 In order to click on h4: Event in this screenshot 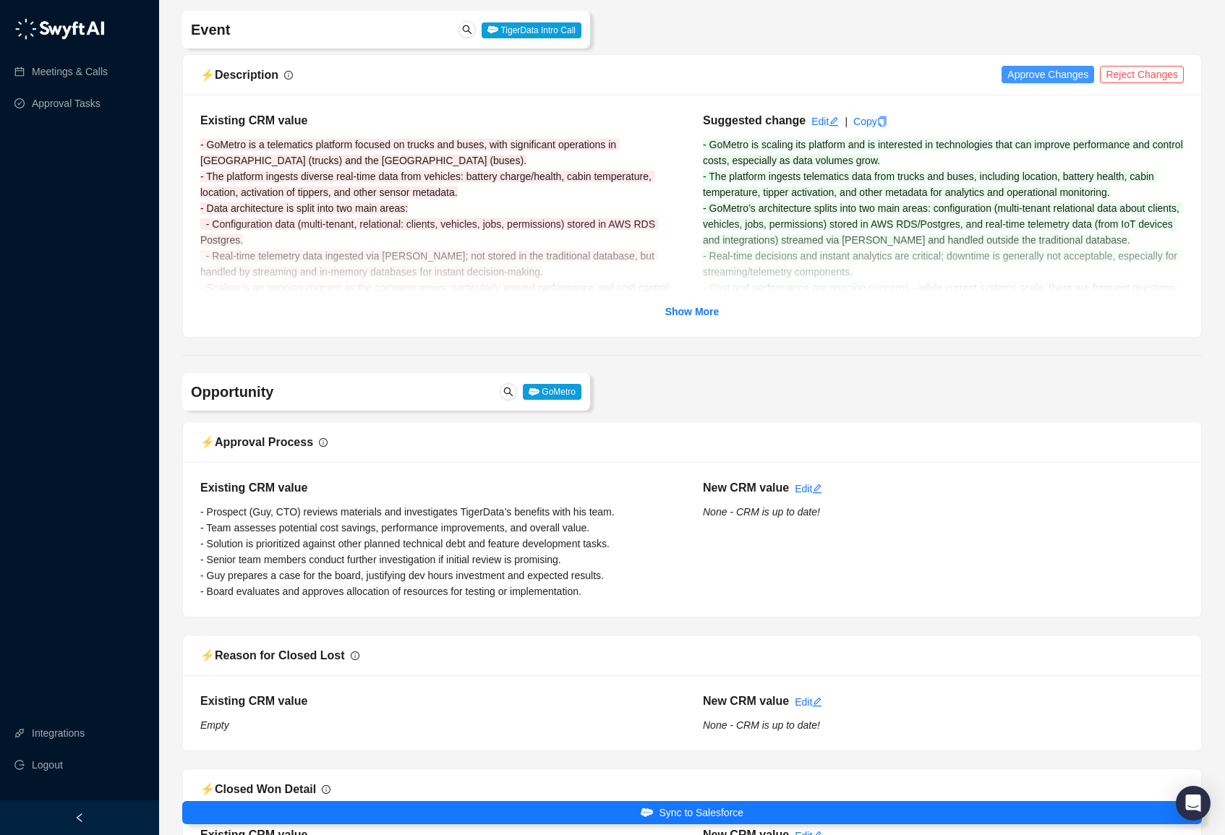, I will do `click(302, 30)`.